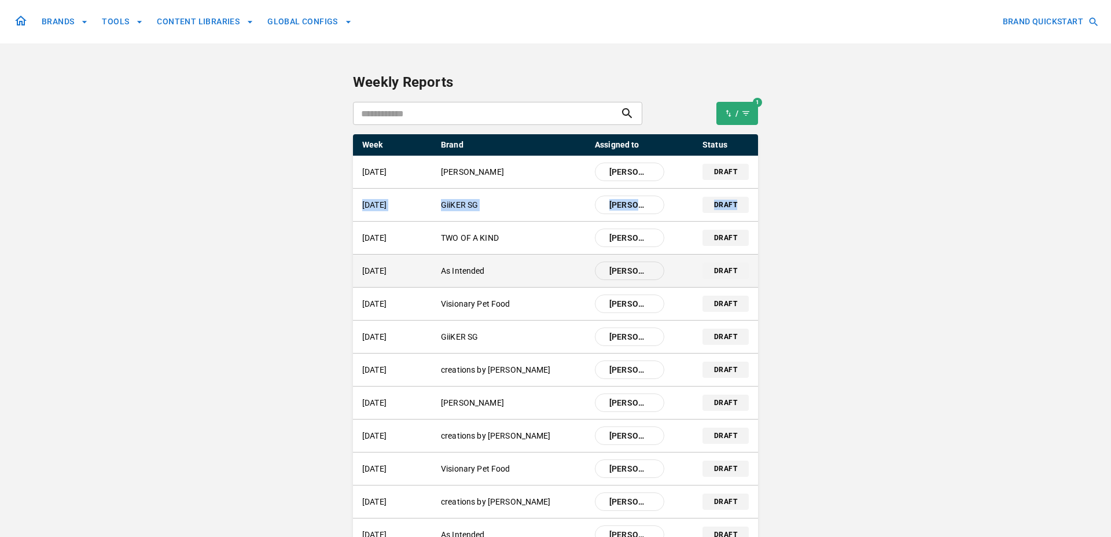 This screenshot has height=537, width=1111. Describe the element at coordinates (205, 21) in the screenshot. I see `button: CONTENT LIBRARIES` at that location.